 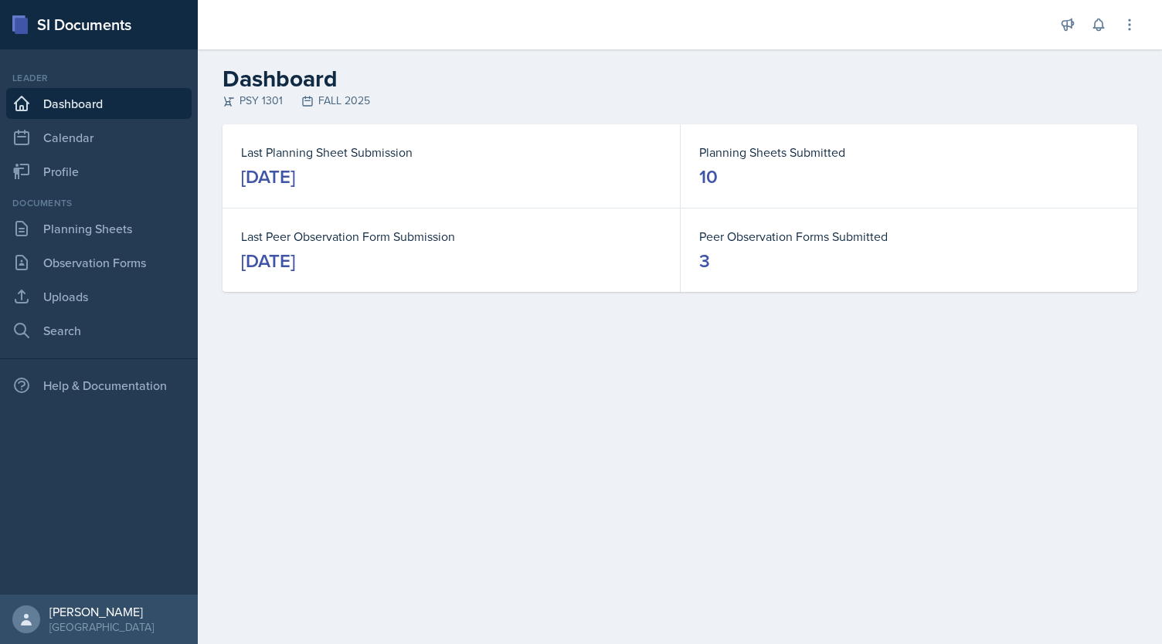 What do you see at coordinates (99, 229) in the screenshot?
I see `a: Planning Sheets` at bounding box center [99, 229].